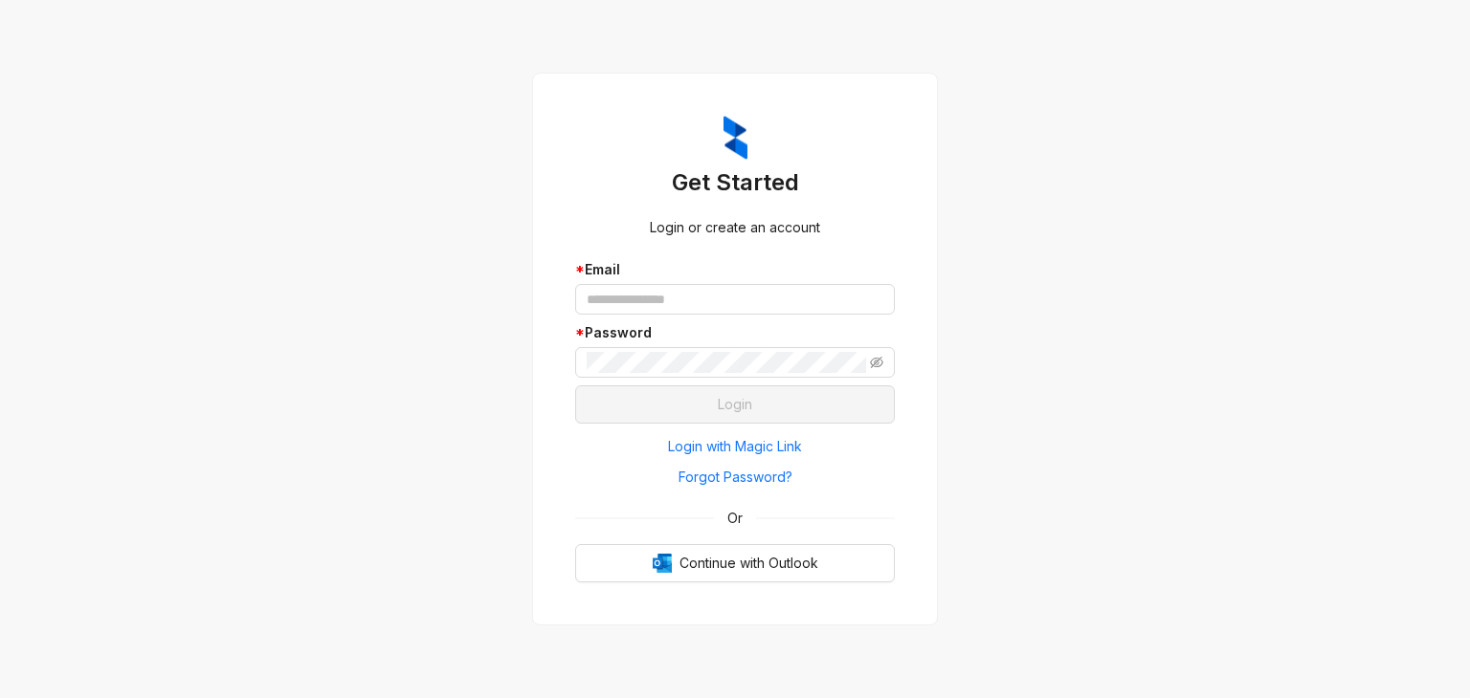 Image resolution: width=1470 pixels, height=698 pixels. What do you see at coordinates (735, 183) in the screenshot?
I see `h3: Get Started` at bounding box center [735, 183].